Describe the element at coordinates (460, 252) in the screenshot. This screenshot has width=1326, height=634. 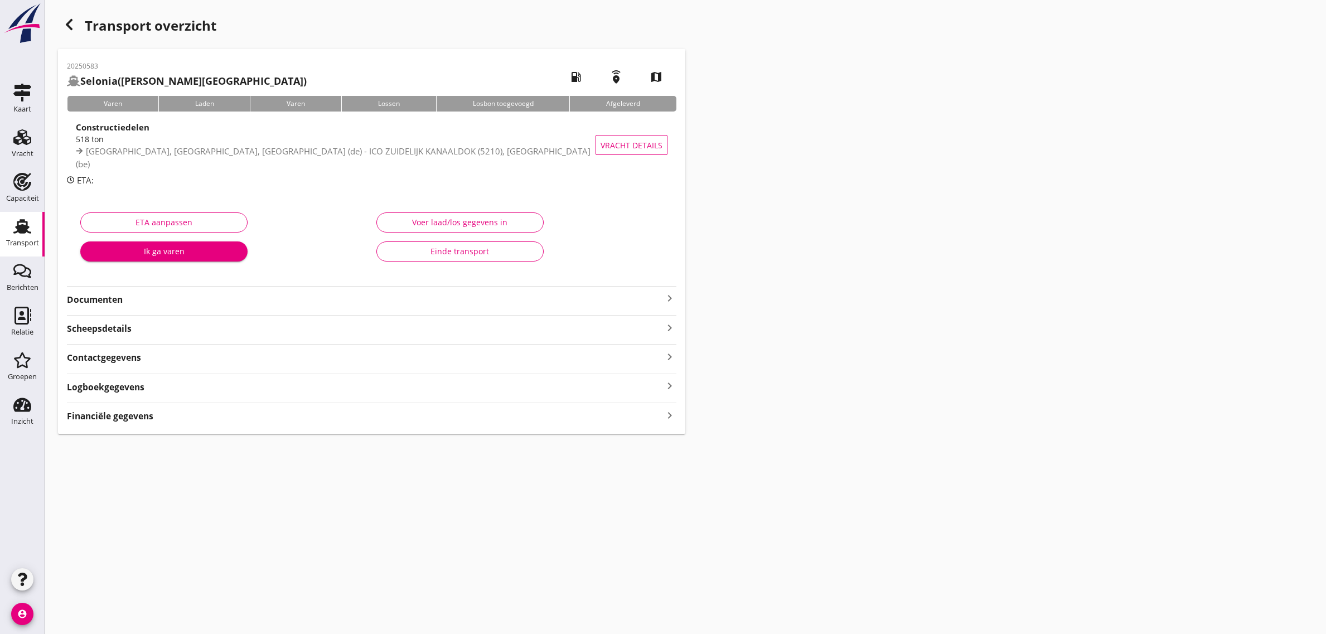
I see `button: Einde transport` at that location.